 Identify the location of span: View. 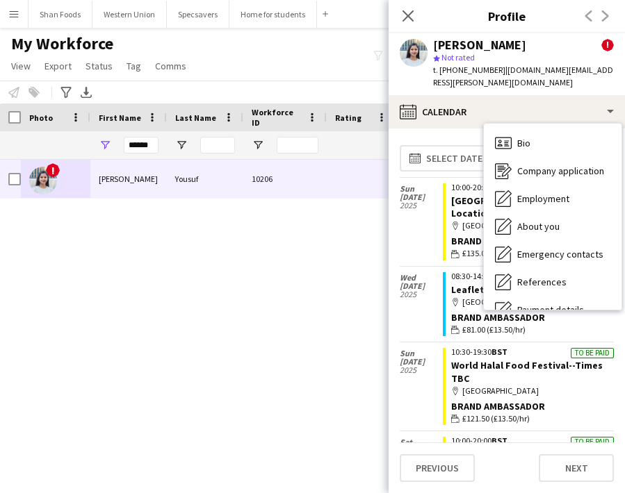
(21, 66).